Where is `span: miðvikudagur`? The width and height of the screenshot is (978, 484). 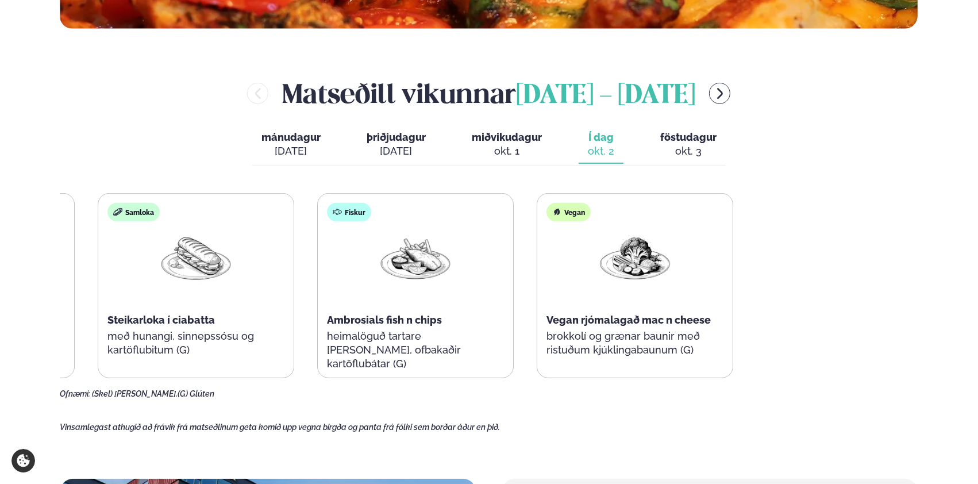
span: miðvikudagur is located at coordinates (507, 137).